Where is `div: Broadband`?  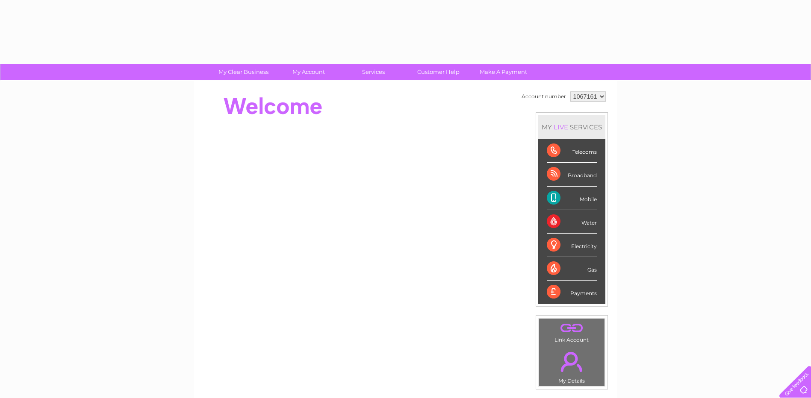
div: Broadband is located at coordinates (571, 174).